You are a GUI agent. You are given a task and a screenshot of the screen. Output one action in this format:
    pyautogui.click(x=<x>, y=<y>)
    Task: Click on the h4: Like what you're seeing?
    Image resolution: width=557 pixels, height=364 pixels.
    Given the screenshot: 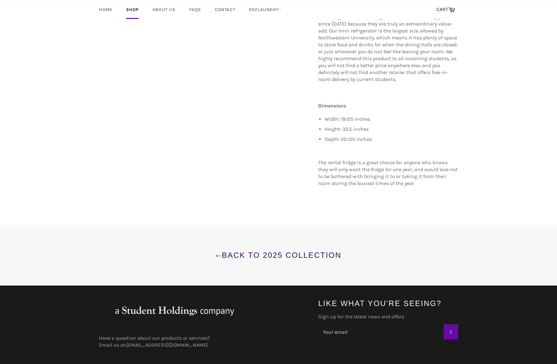 What is the action you would take?
    pyautogui.click(x=388, y=303)
    